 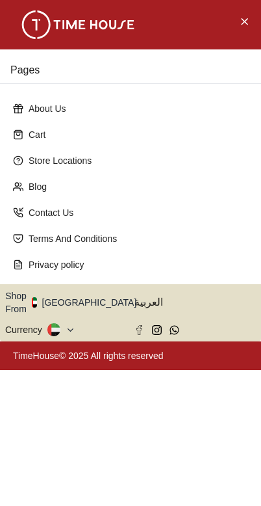 I want to click on a: Whatsapp, so click(x=174, y=330).